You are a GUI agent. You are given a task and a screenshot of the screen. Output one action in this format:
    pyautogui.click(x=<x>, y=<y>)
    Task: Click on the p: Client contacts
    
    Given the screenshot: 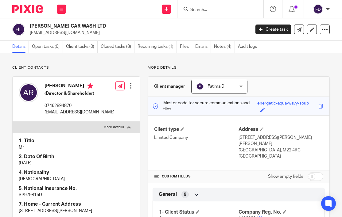 What is the action you would take?
    pyautogui.click(x=76, y=68)
    